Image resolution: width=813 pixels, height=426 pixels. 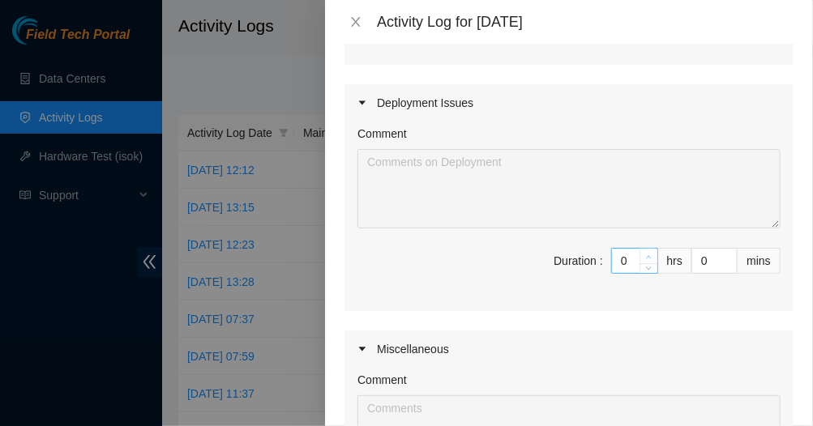 What do you see at coordinates (648, 268) in the screenshot?
I see `span: Decrease Value` at bounding box center [648, 268].